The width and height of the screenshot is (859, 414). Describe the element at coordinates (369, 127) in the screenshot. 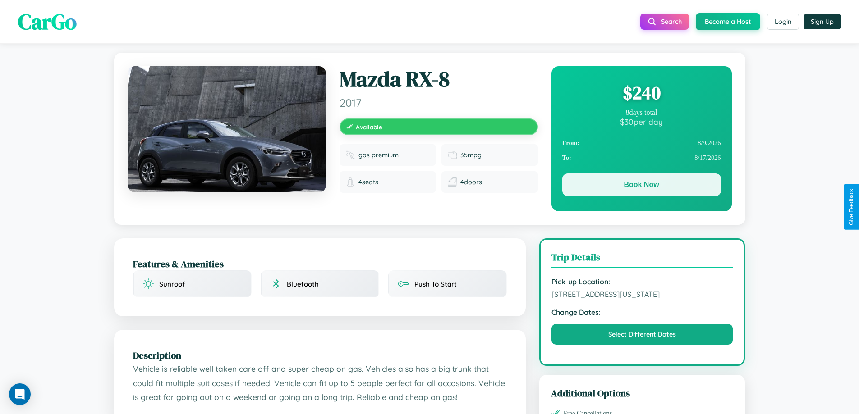

I see `span: Available` at that location.